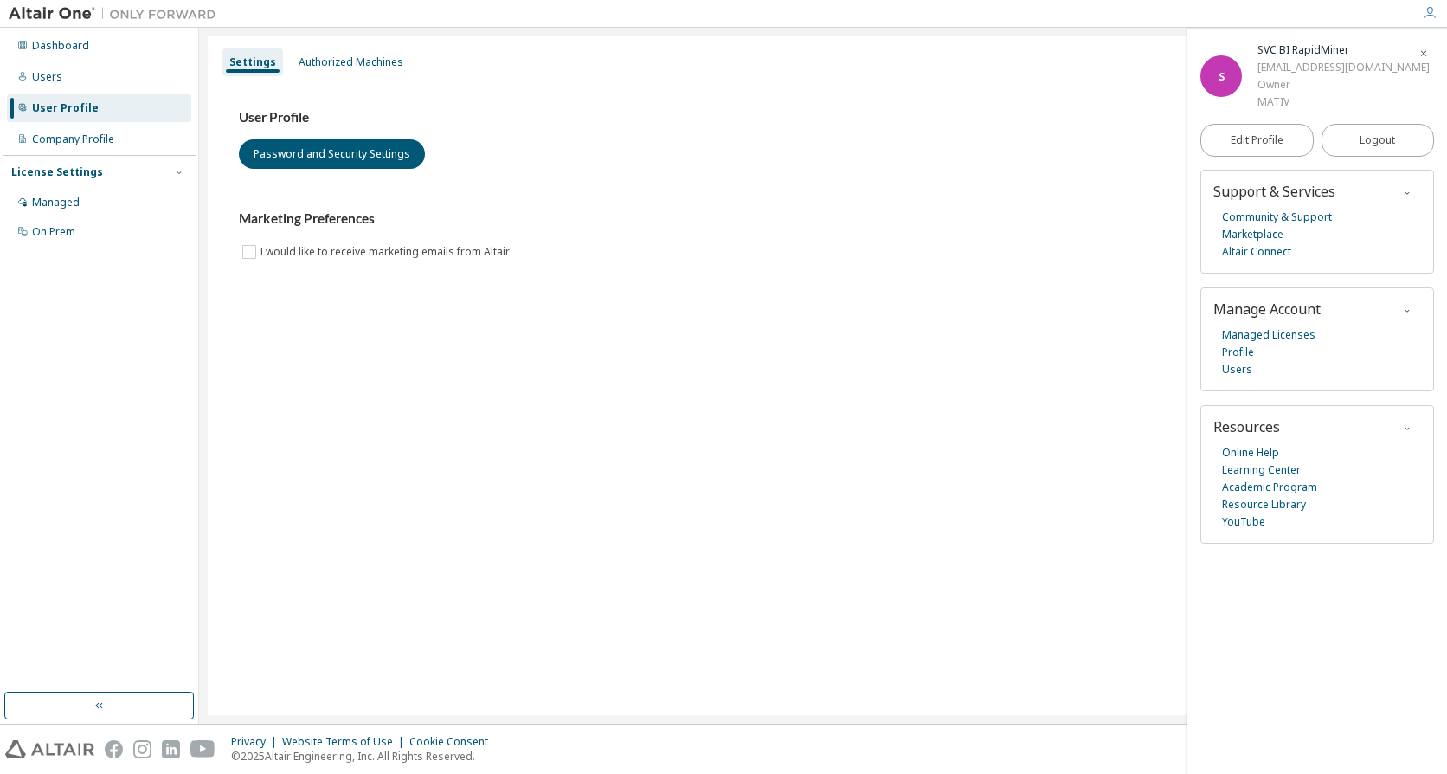  What do you see at coordinates (1263, 504) in the screenshot?
I see `a: Resource Library` at bounding box center [1263, 504].